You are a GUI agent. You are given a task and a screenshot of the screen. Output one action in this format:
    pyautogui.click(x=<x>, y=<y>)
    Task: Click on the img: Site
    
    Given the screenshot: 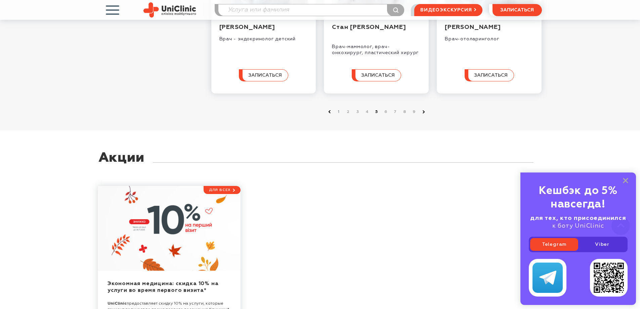 What is the action you would take?
    pyautogui.click(x=170, y=10)
    